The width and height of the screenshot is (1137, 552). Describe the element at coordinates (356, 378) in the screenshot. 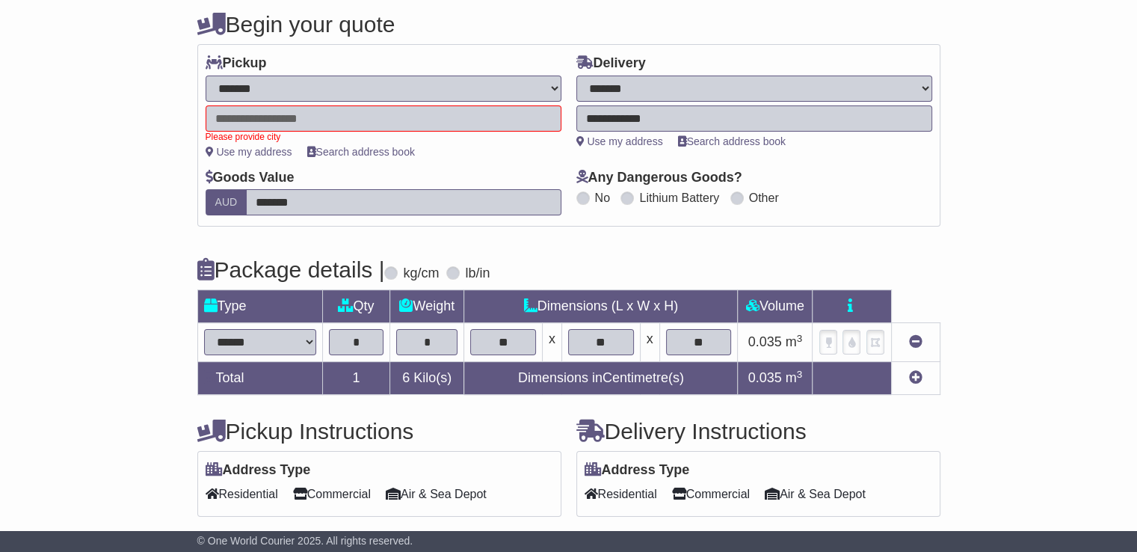

I see `td: 1` at that location.